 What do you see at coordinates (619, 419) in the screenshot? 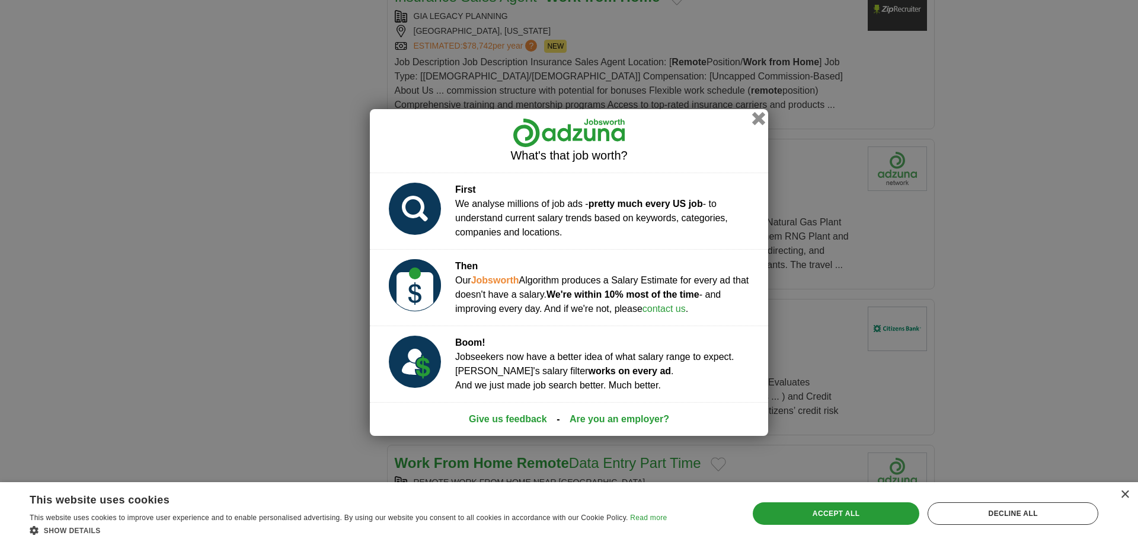
I see `a: Are you an employer?` at bounding box center [619, 419].